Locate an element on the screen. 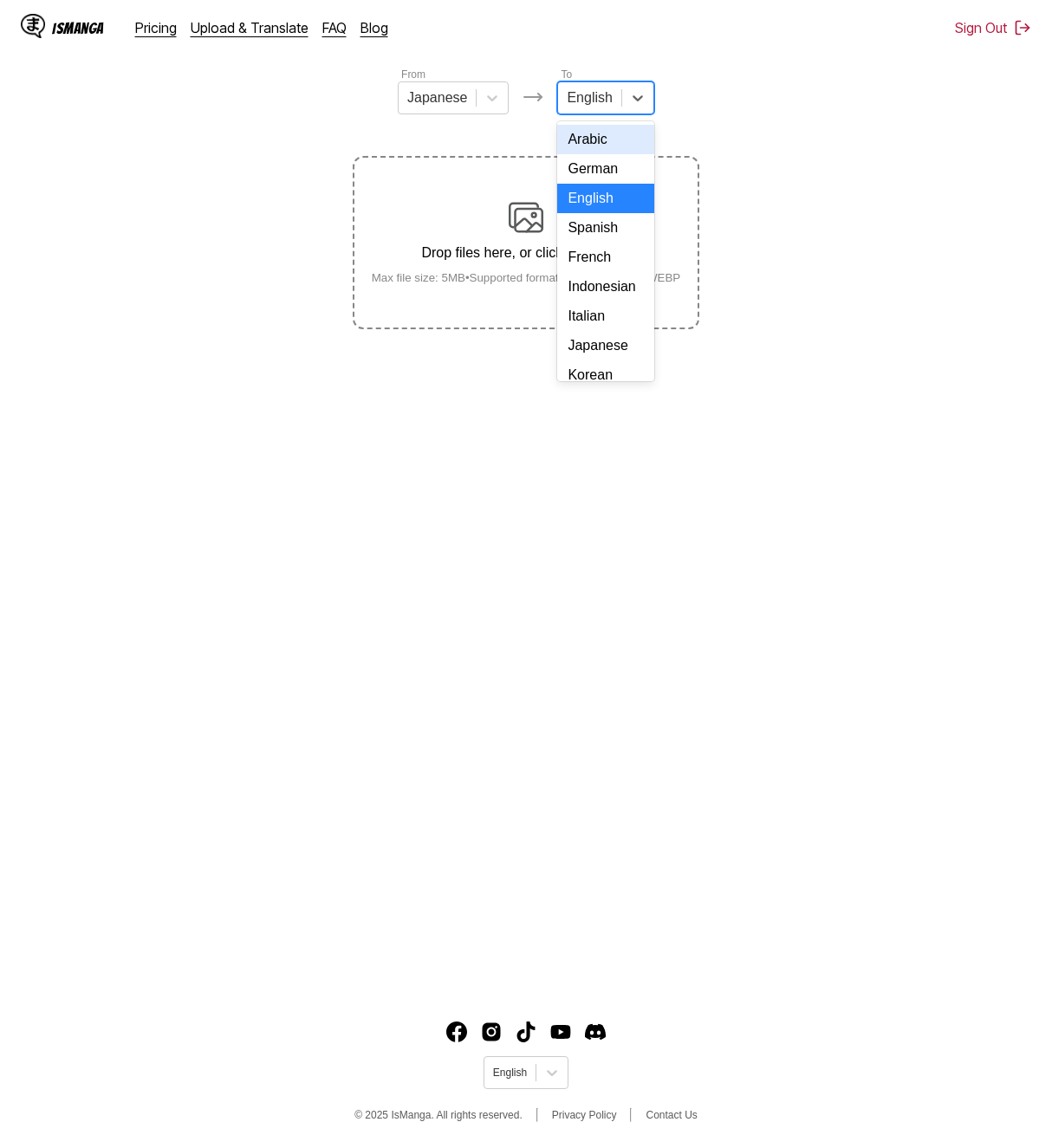 This screenshot has height=1148, width=1052. button: Sign Out is located at coordinates (993, 28).